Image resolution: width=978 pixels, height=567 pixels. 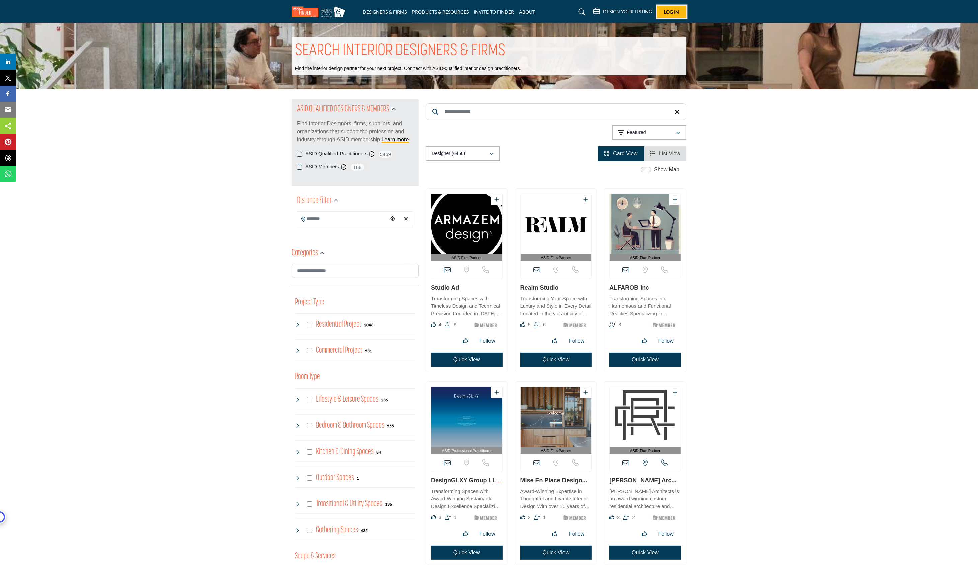 I want to click on input: Select Commercial Project checkbox, so click(x=310, y=351).